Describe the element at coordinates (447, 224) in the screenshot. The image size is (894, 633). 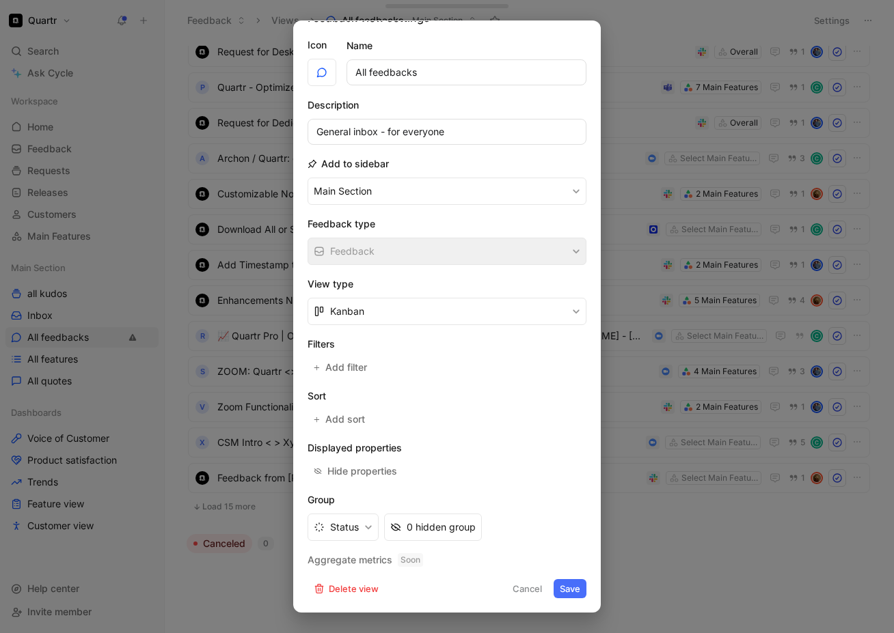
I see `h2: Feedback type` at that location.